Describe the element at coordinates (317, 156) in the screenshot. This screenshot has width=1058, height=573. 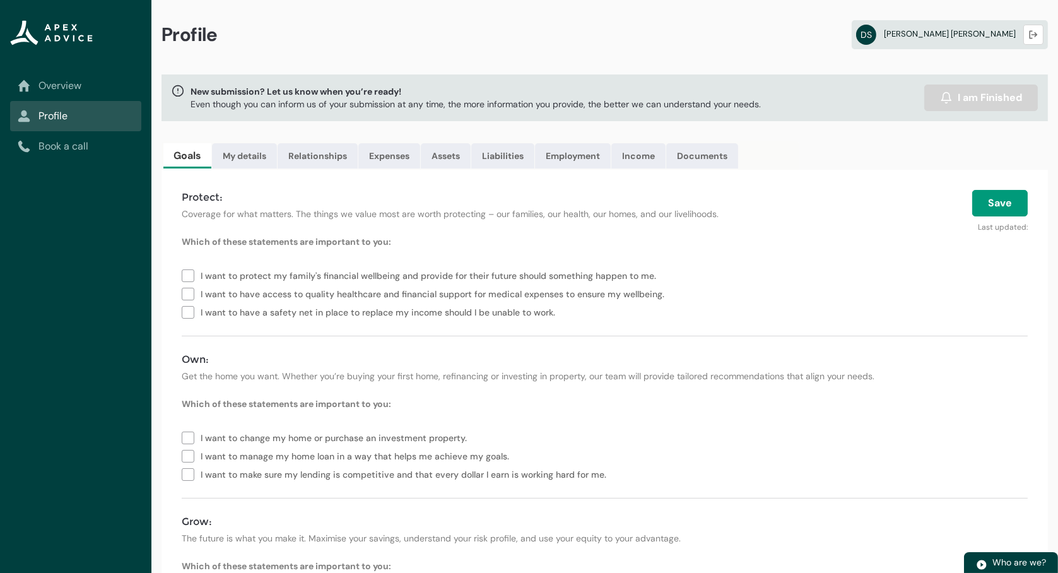
I see `a: Relationships` at that location.